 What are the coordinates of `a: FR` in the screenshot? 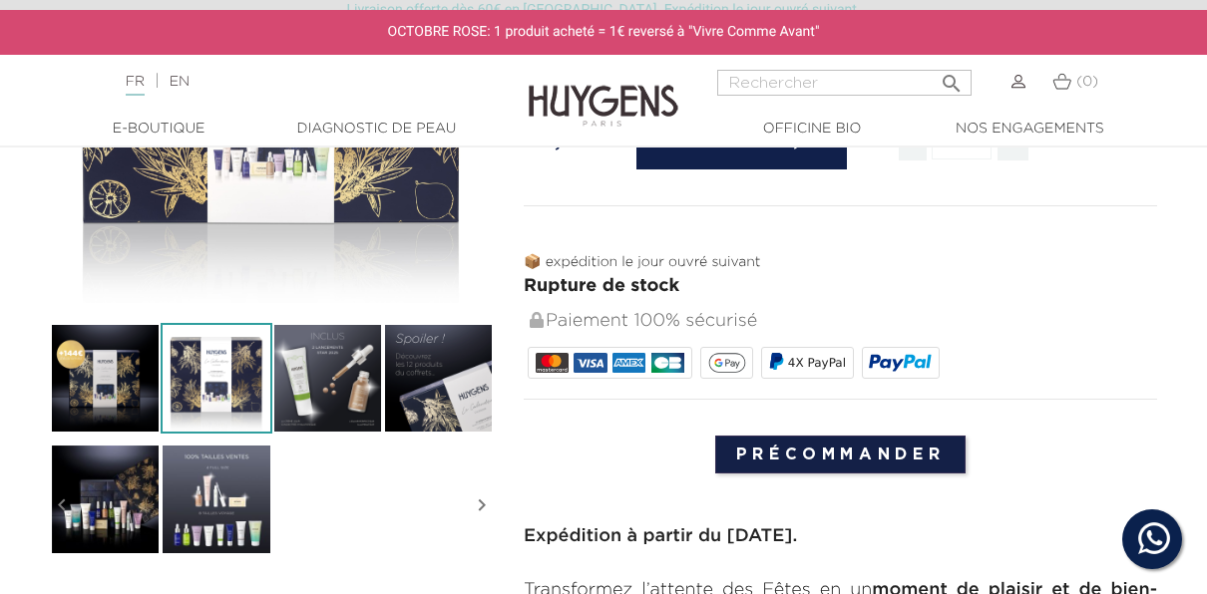 It's located at (135, 85).